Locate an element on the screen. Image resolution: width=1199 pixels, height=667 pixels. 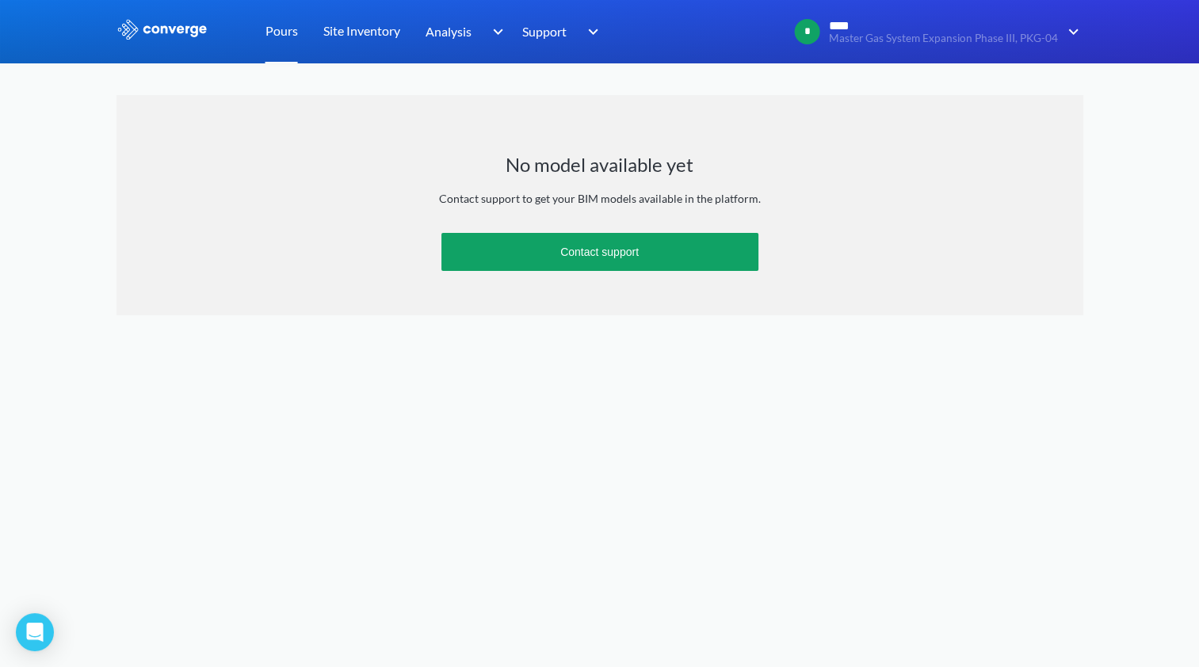
span: Support is located at coordinates (545, 31).